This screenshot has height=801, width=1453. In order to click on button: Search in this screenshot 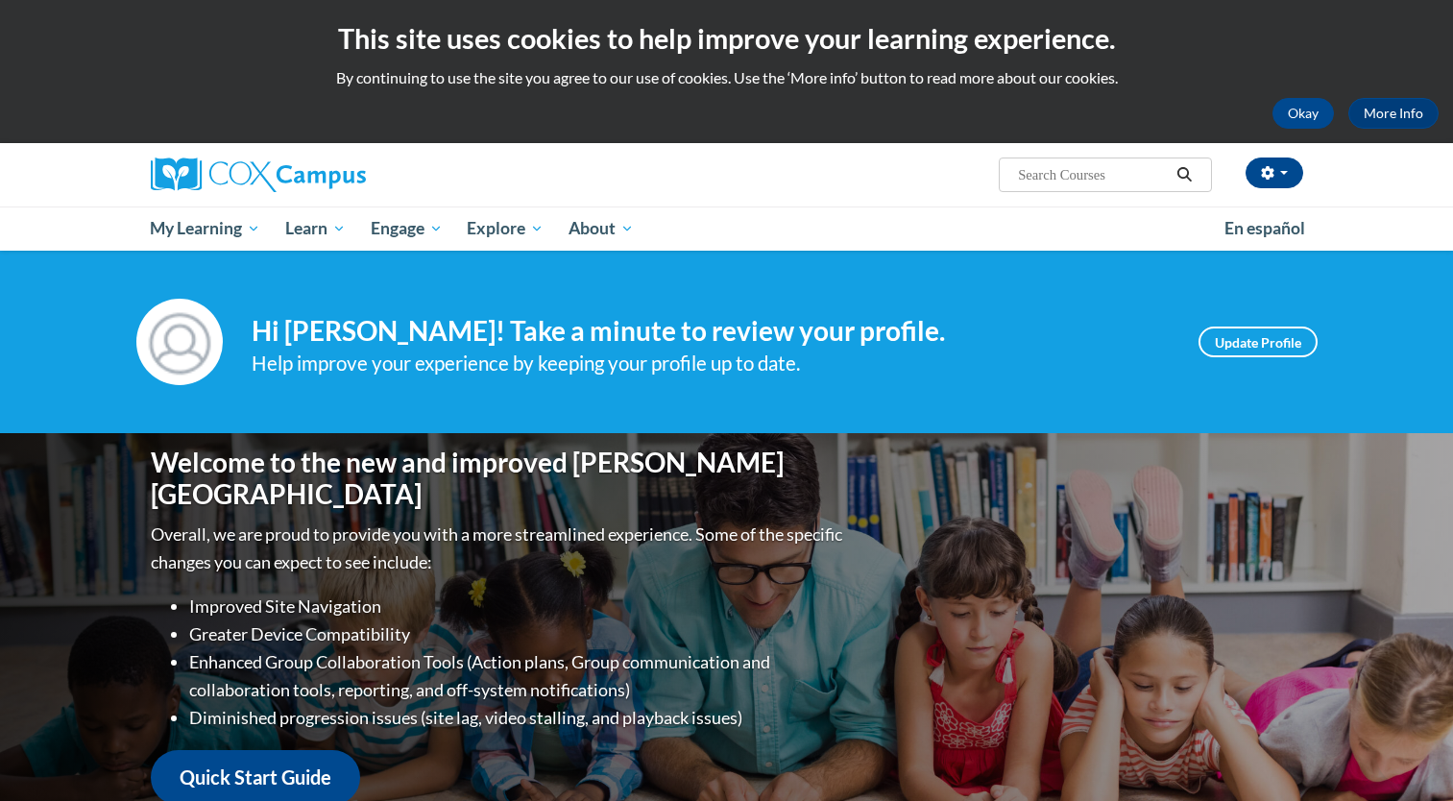, I will do `click(1184, 175)`.